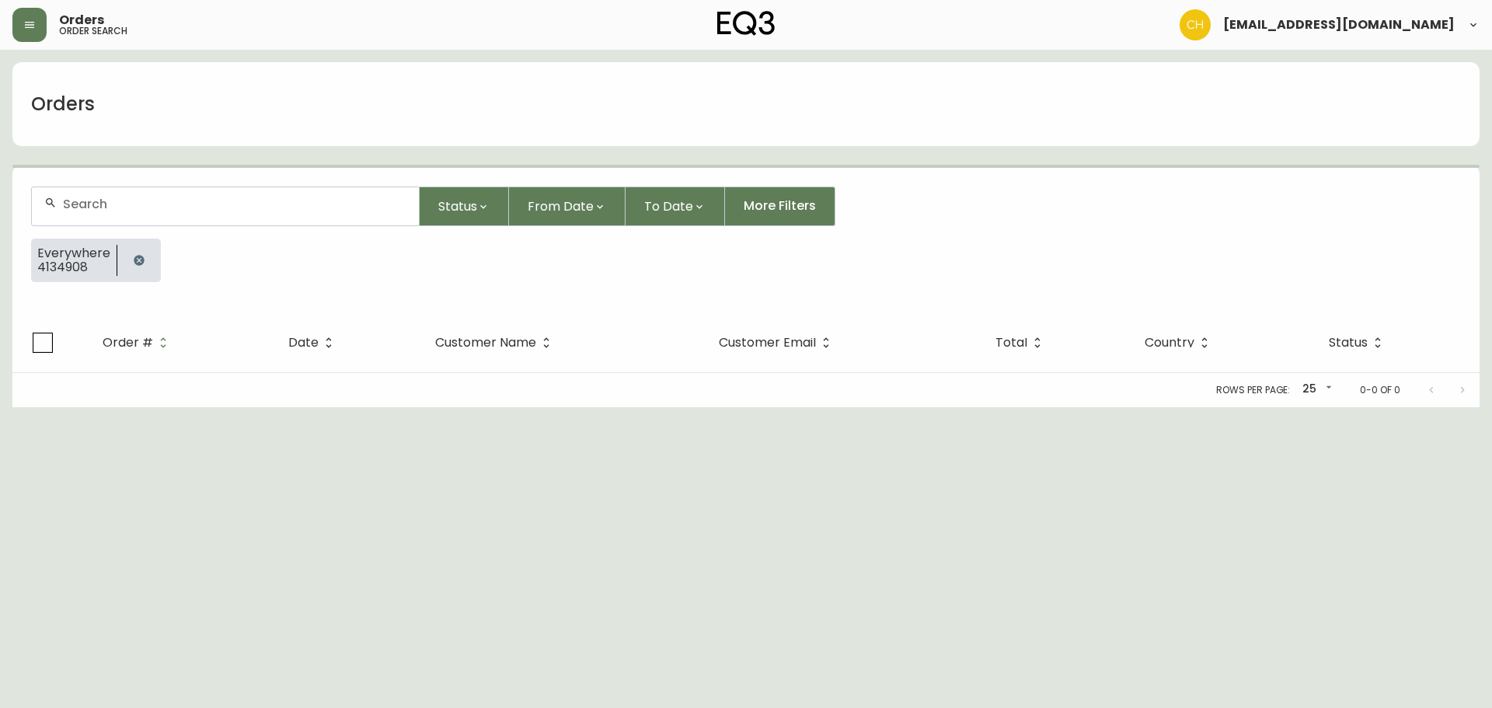 The height and width of the screenshot is (708, 1492). What do you see at coordinates (464, 206) in the screenshot?
I see `button: Status` at bounding box center [464, 206].